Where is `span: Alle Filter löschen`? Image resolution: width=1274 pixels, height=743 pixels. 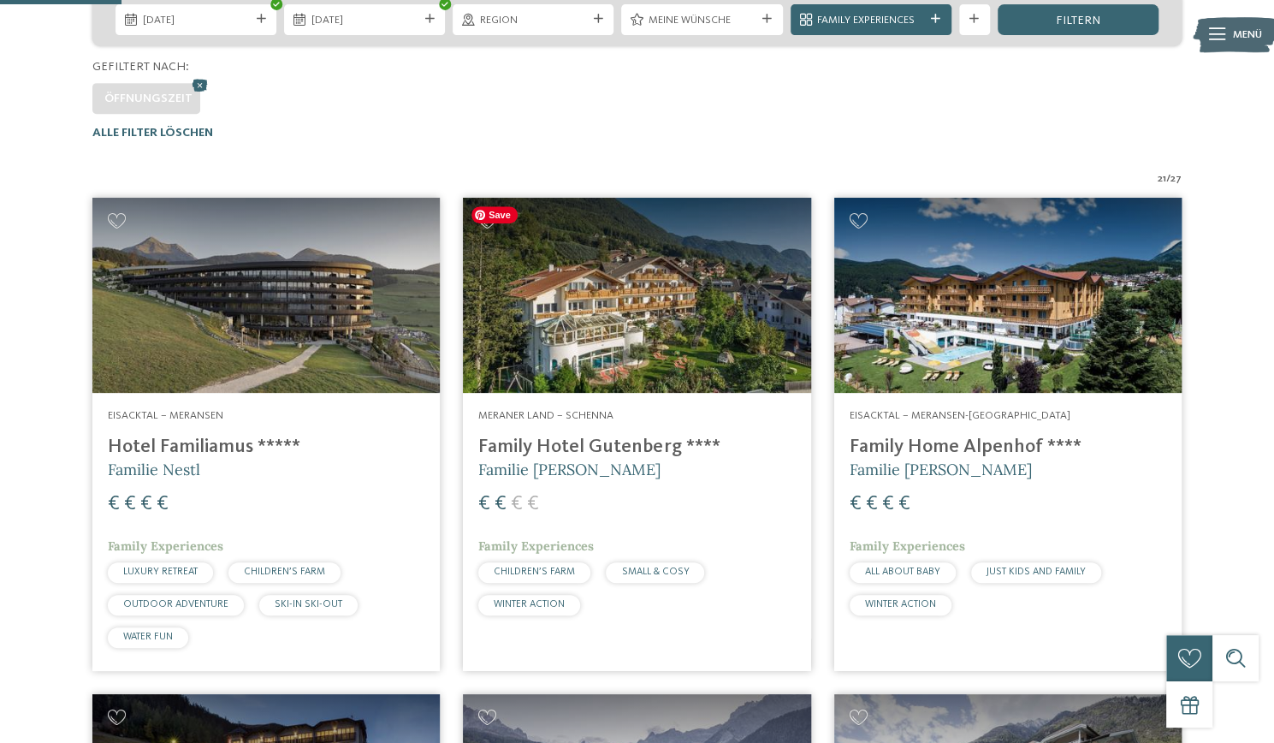 span: Alle Filter löschen is located at coordinates (152, 133).